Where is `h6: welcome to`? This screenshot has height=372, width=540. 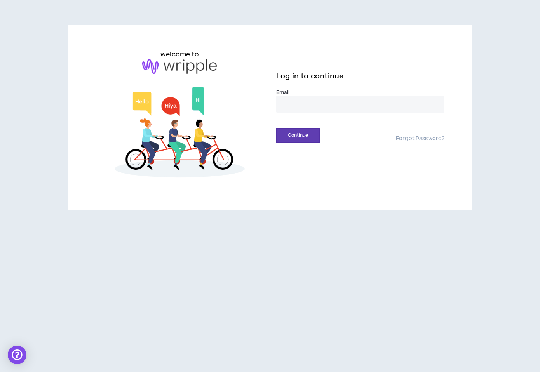
h6: welcome to is located at coordinates (179, 54).